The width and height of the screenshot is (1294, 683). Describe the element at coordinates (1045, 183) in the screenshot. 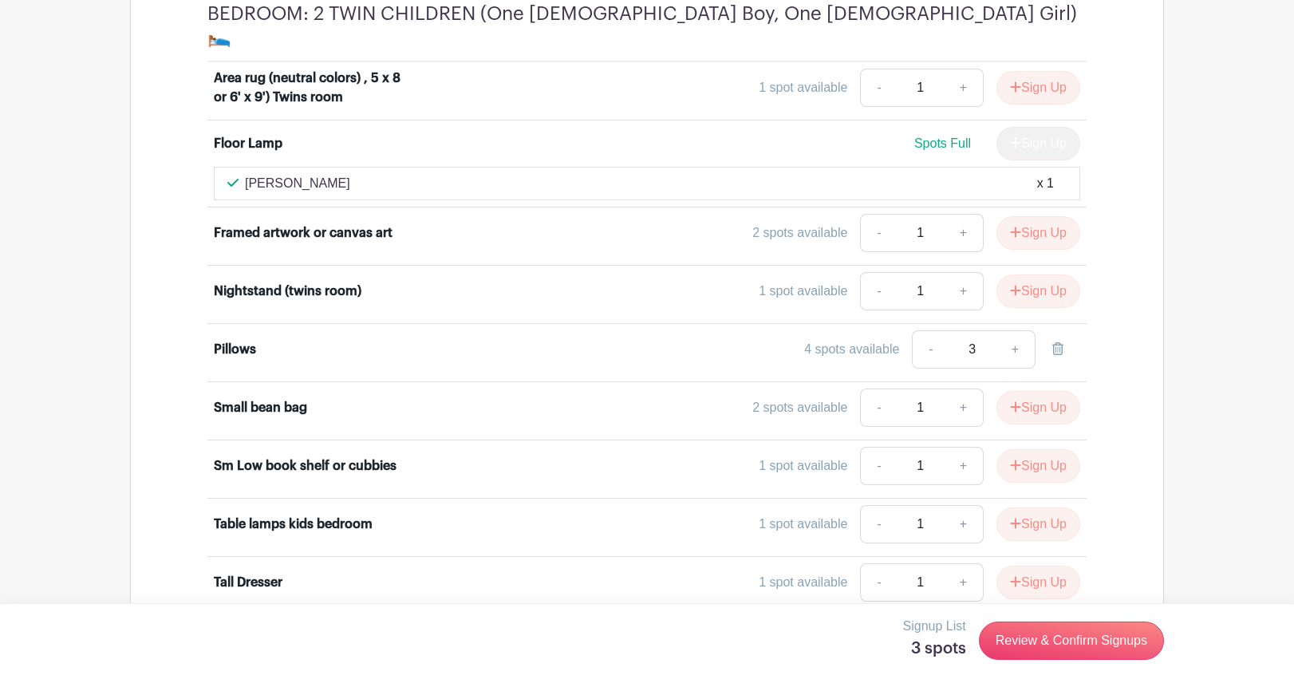

I see `div: x 1` at that location.